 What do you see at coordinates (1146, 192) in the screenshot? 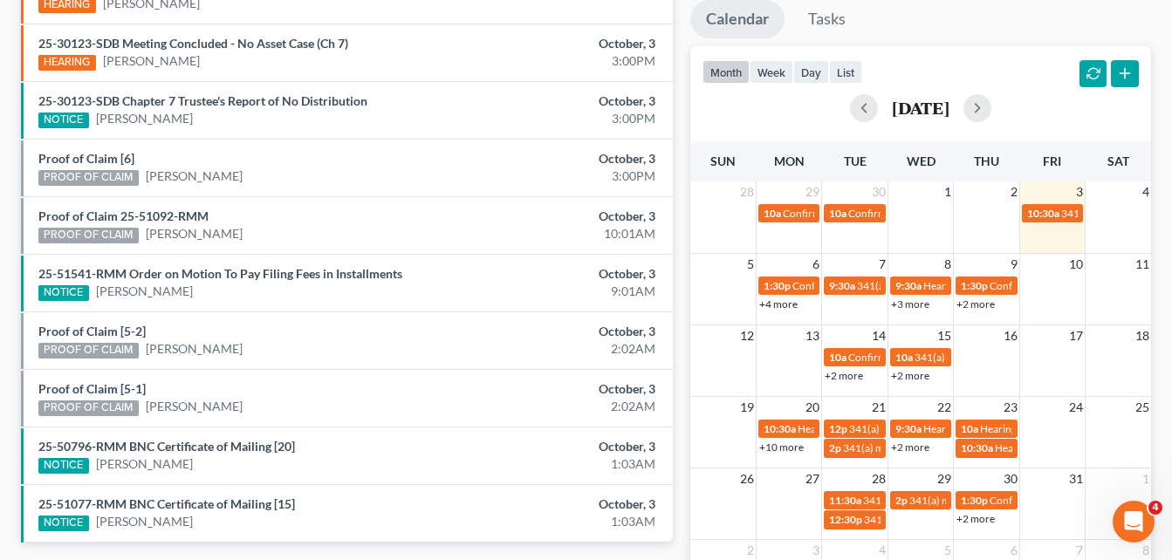
I see `span: 4` at bounding box center [1146, 192].